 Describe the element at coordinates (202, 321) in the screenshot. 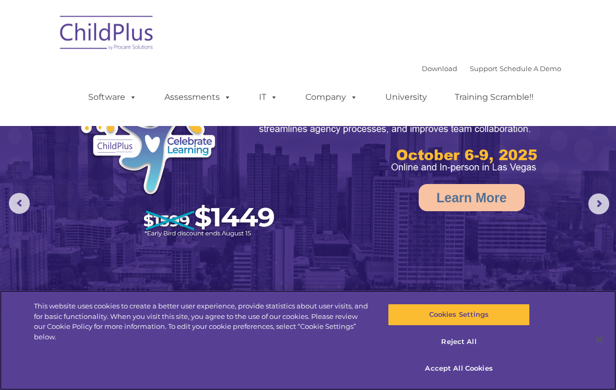

I see `div: This website uses cookies to create a better user experience, provide statistics about user visit...` at that location.